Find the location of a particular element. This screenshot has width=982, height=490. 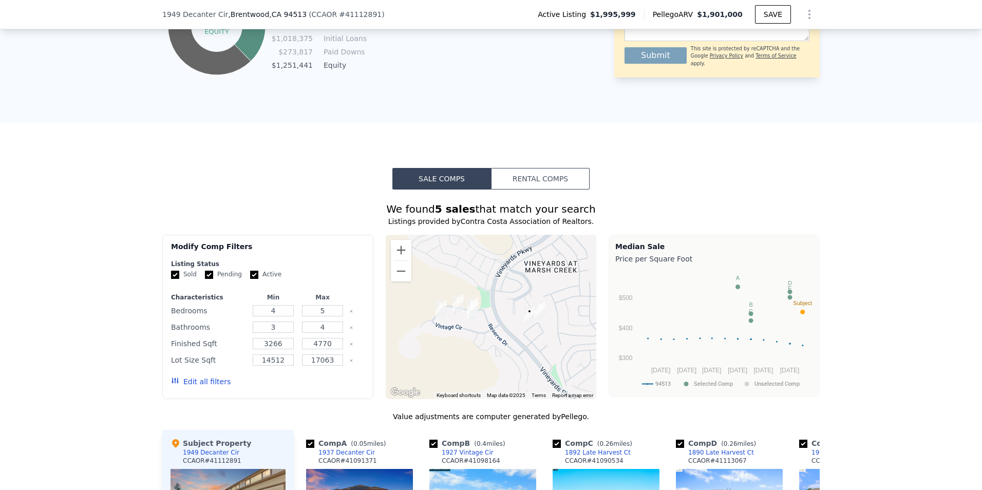

div: Comp A is located at coordinates (348, 443).